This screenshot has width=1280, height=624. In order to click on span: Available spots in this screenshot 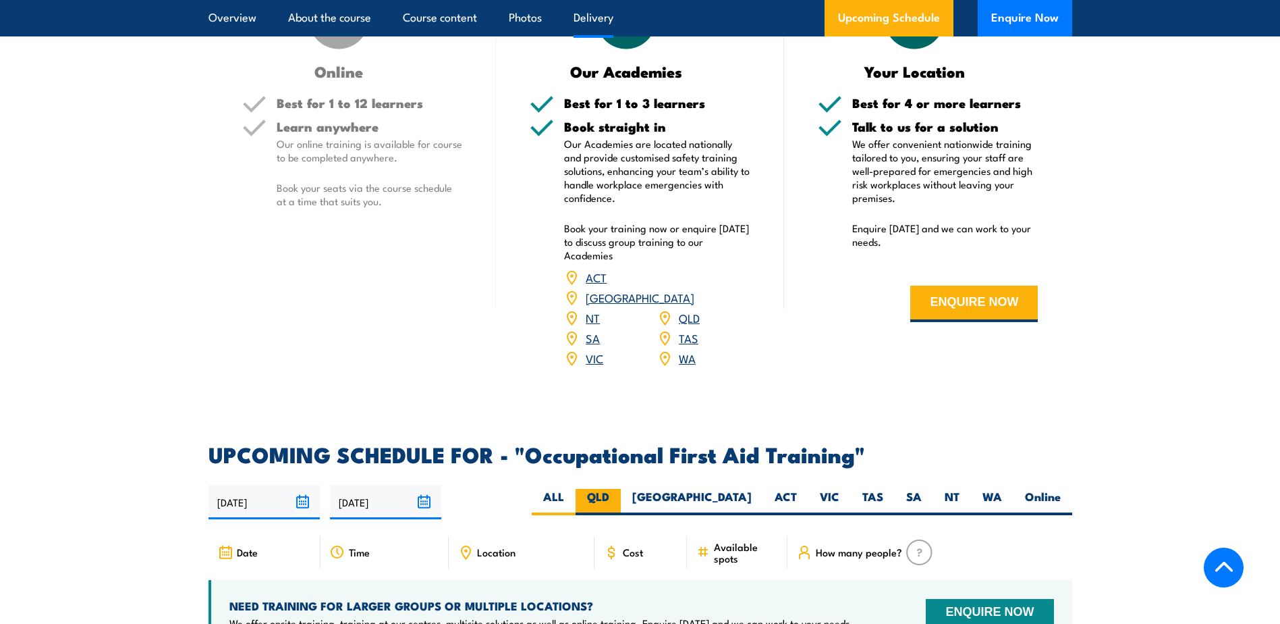, I will do `click(746, 552)`.